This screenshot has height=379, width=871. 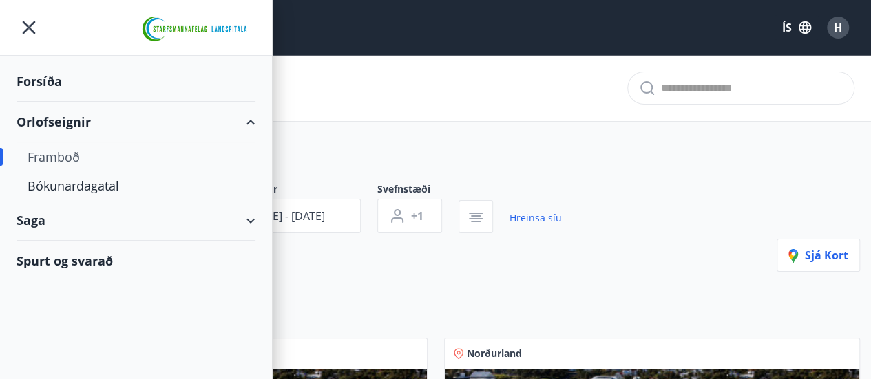 I want to click on img: union_logo, so click(x=196, y=29).